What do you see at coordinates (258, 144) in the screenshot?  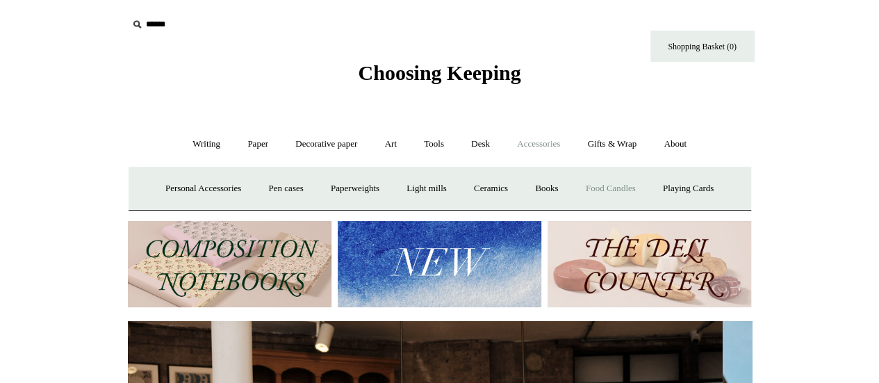 I see `a: Paper` at bounding box center [258, 144].